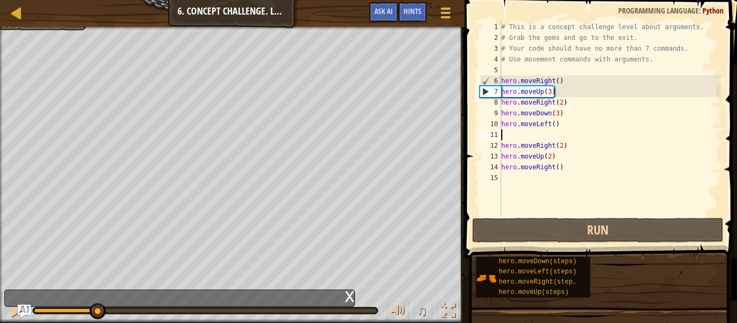 This screenshot has width=737, height=323. I want to click on div: 13, so click(490, 156).